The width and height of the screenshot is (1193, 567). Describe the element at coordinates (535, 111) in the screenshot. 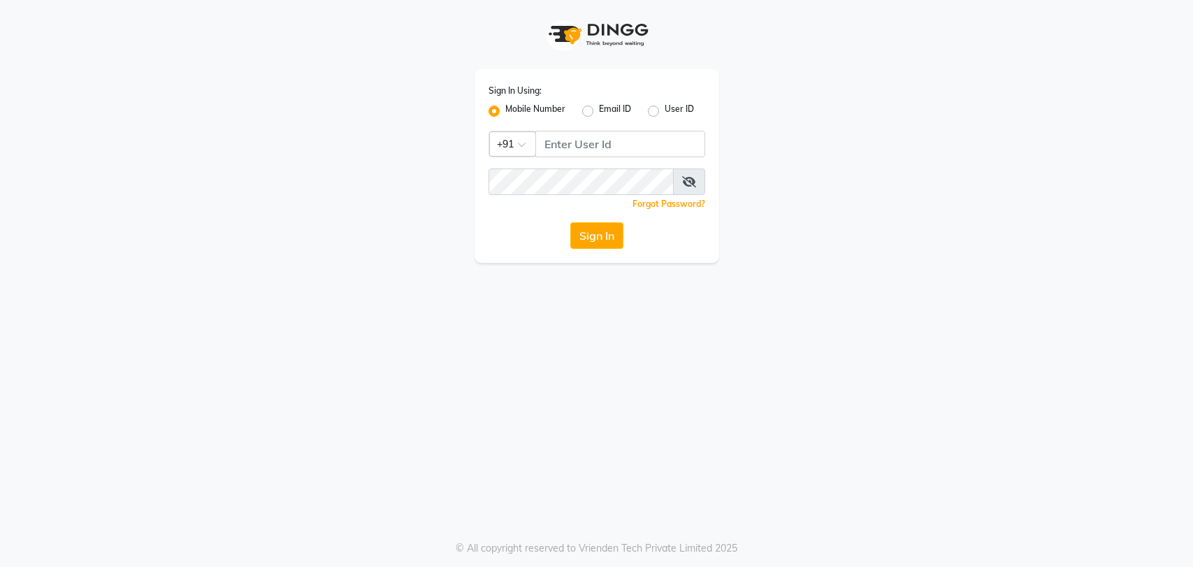

I see `label: Mobile Number` at that location.